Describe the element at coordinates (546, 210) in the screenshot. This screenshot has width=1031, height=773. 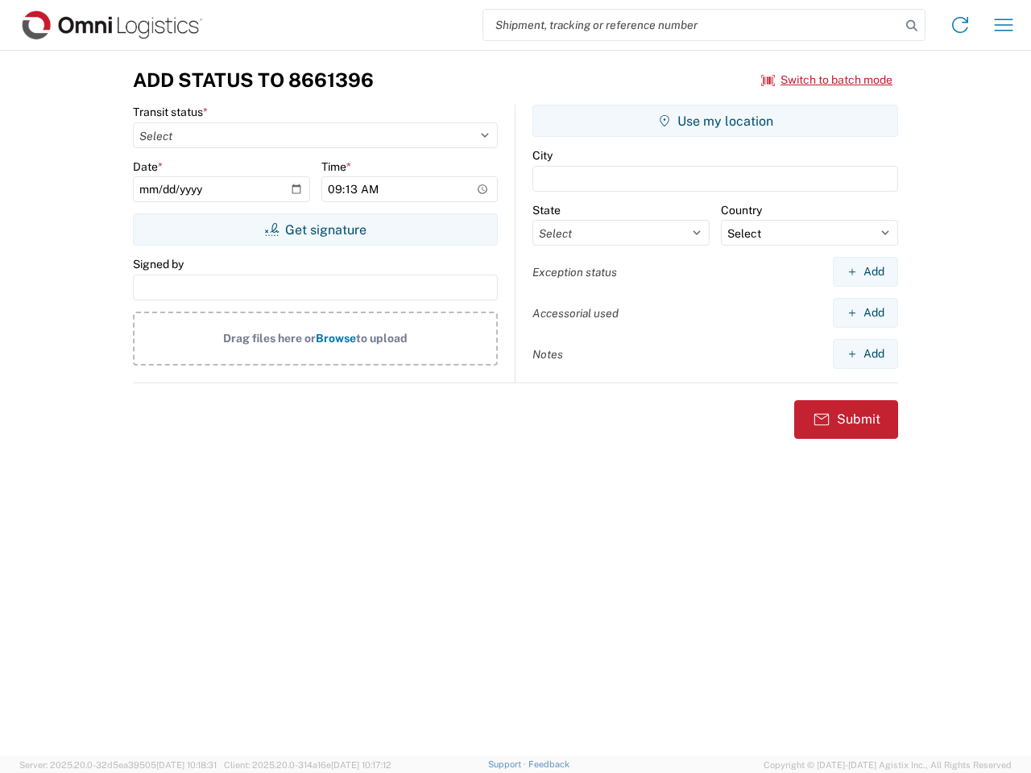
I see `label: State` at that location.